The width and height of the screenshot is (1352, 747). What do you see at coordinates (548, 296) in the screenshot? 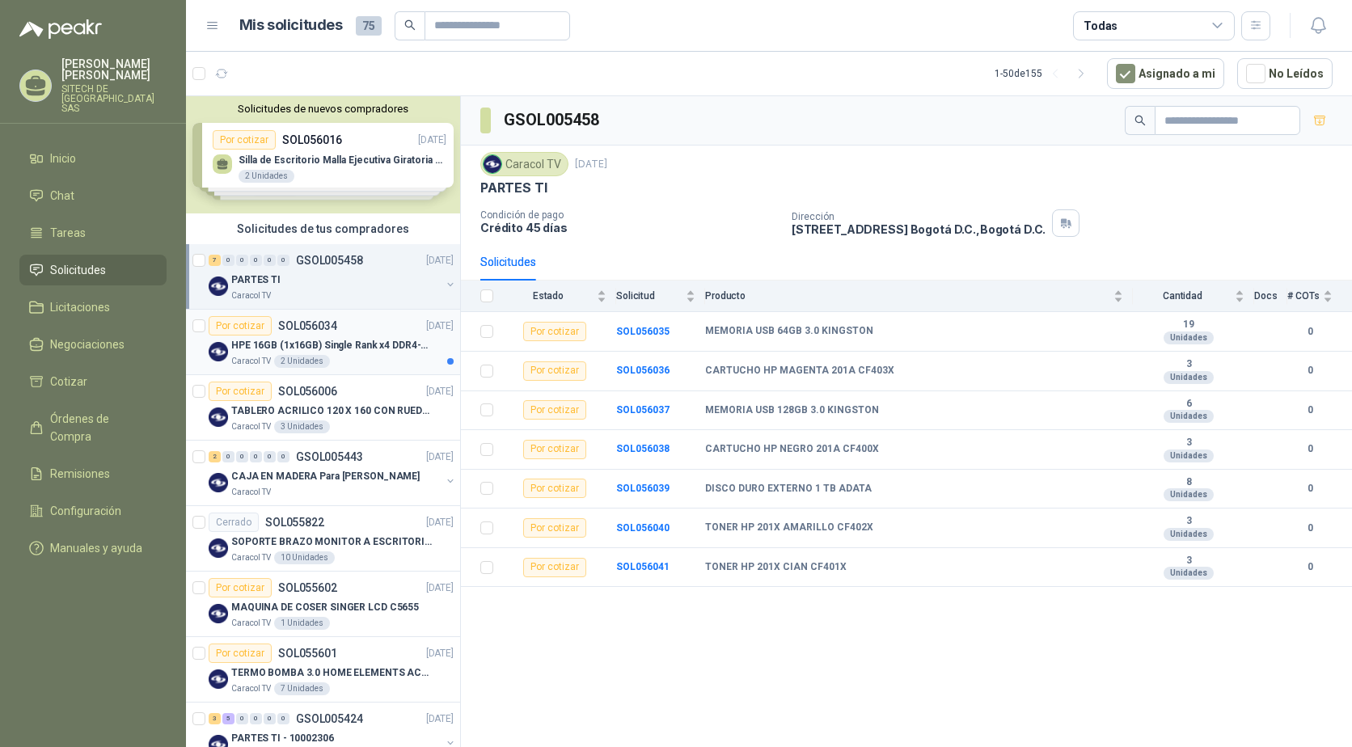
I see `span: Estado` at bounding box center [548, 296].